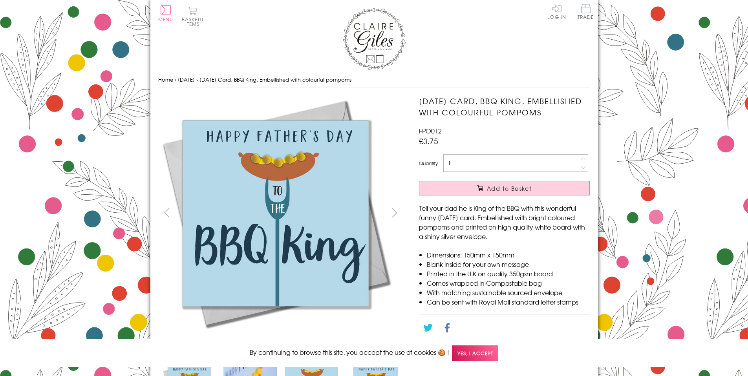  Describe the element at coordinates (508, 283) in the screenshot. I see `li: Comes wrapped in Compostable bag` at that location.